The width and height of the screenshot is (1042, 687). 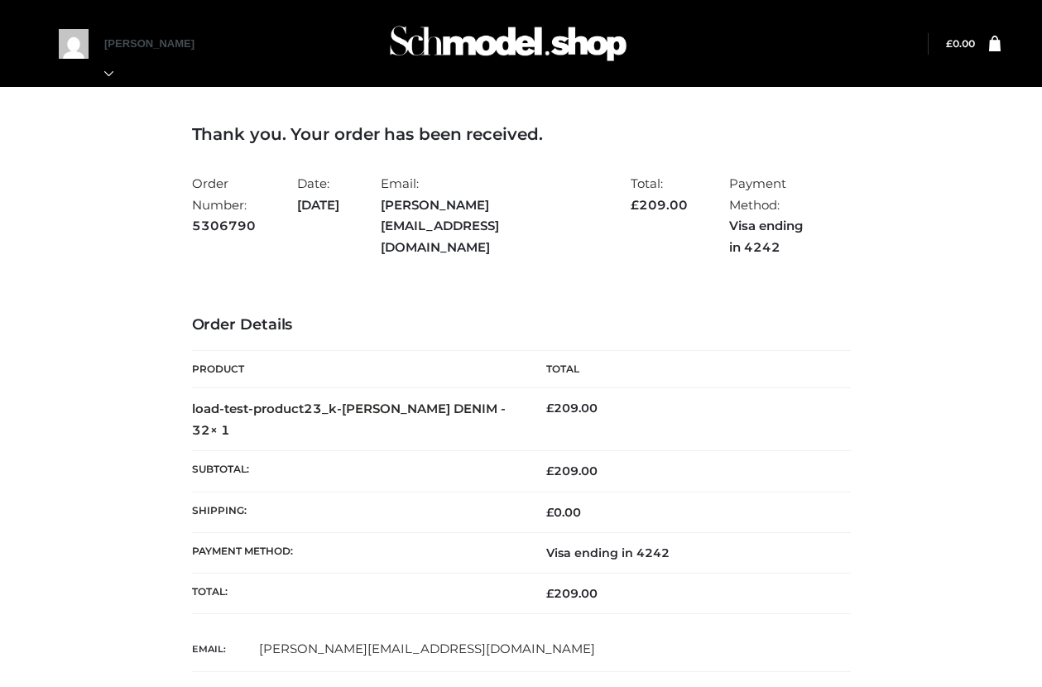 What do you see at coordinates (686, 552) in the screenshot?
I see `td: Visa ending in 4242` at bounding box center [686, 552].